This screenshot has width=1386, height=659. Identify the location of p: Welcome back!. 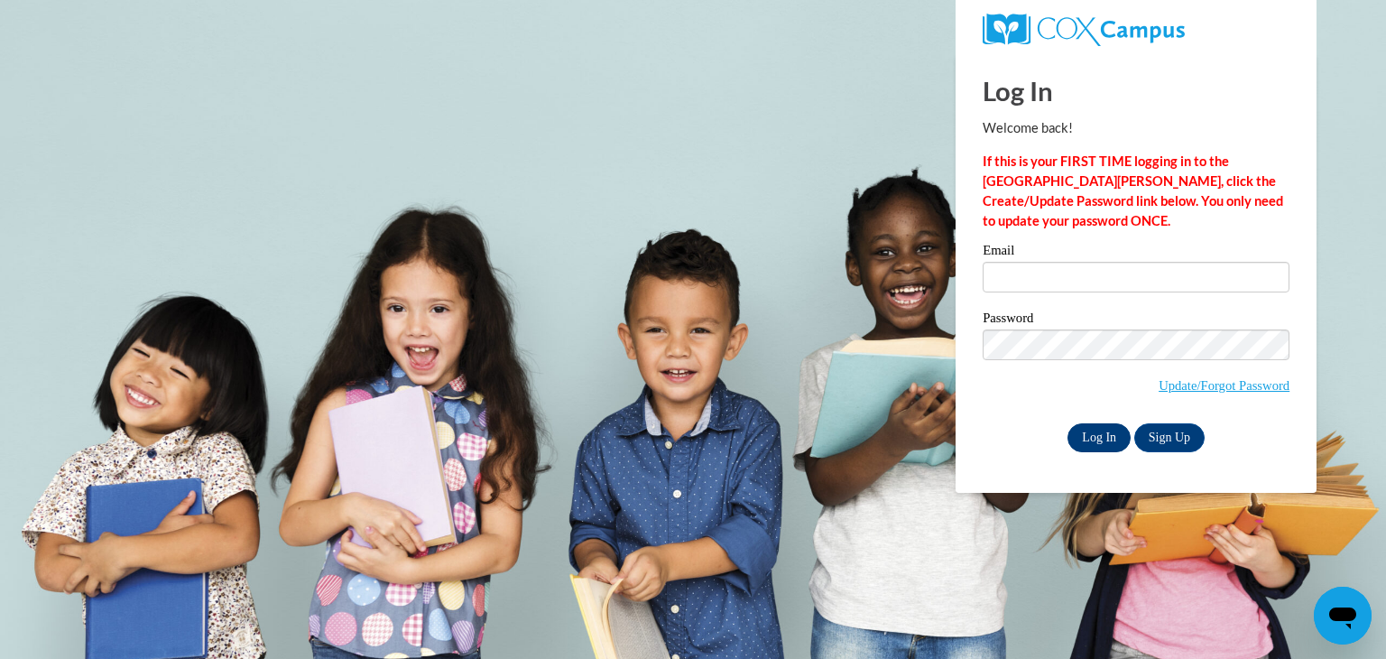
(1136, 128).